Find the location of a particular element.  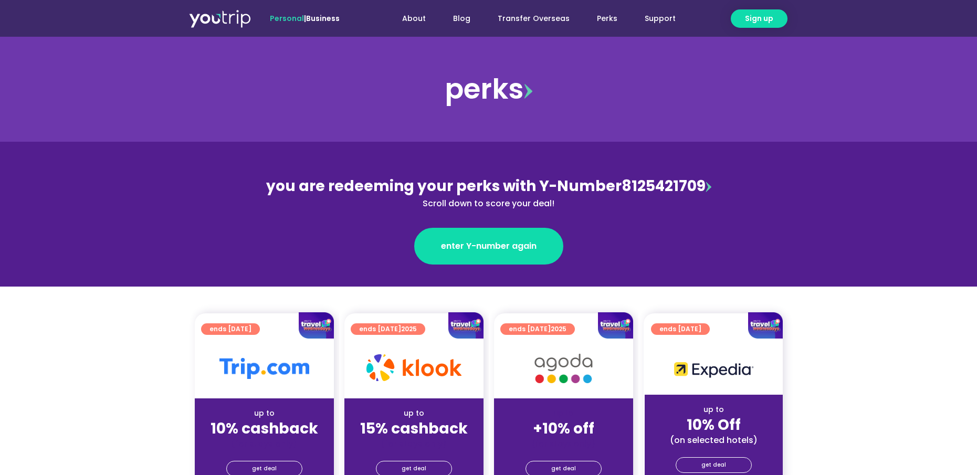

span: up to is located at coordinates (563, 413).